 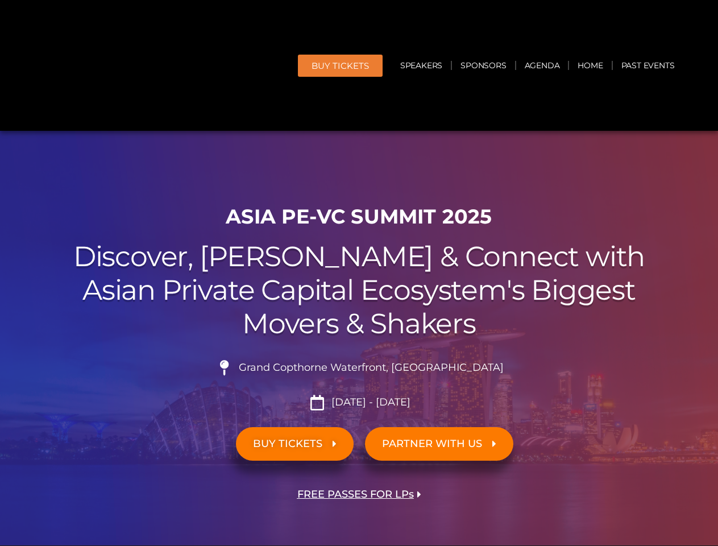 I want to click on a: BUY TICKETS, so click(x=294, y=443).